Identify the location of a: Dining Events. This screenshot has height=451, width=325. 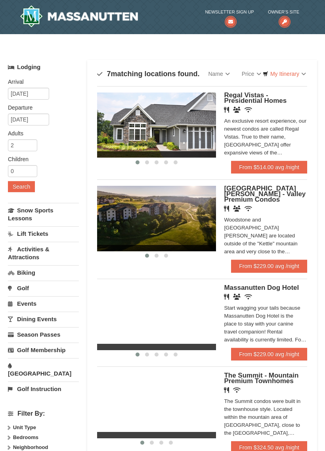
(43, 319).